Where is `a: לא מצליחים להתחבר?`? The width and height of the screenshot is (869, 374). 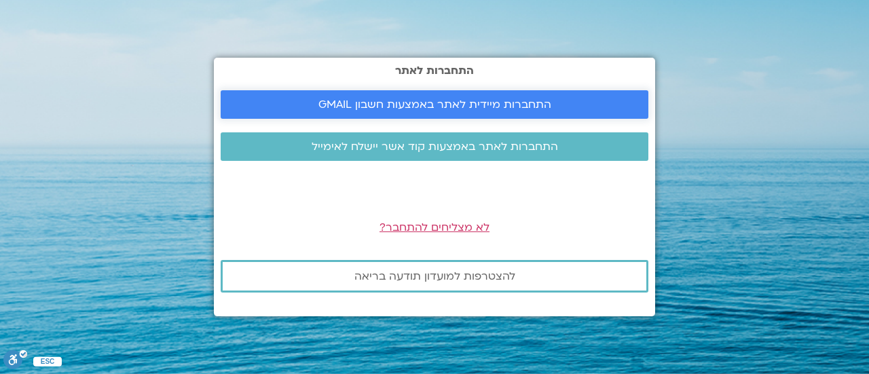
a: לא מצליחים להתחבר? is located at coordinates (434, 227).